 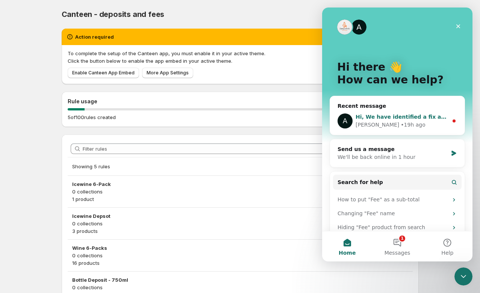 I want to click on h2: Rule usage, so click(x=240, y=102).